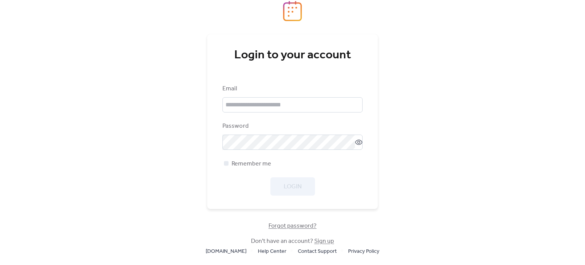 The image size is (585, 265). I want to click on a: Contact Support, so click(317, 251).